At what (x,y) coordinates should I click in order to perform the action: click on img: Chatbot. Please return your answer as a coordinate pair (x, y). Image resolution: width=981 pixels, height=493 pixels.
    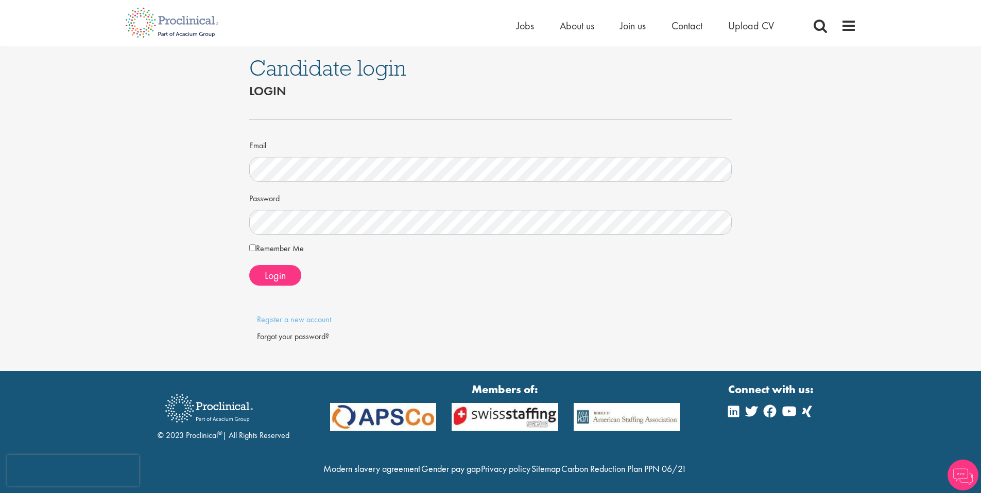
    Looking at the image, I should click on (963, 475).